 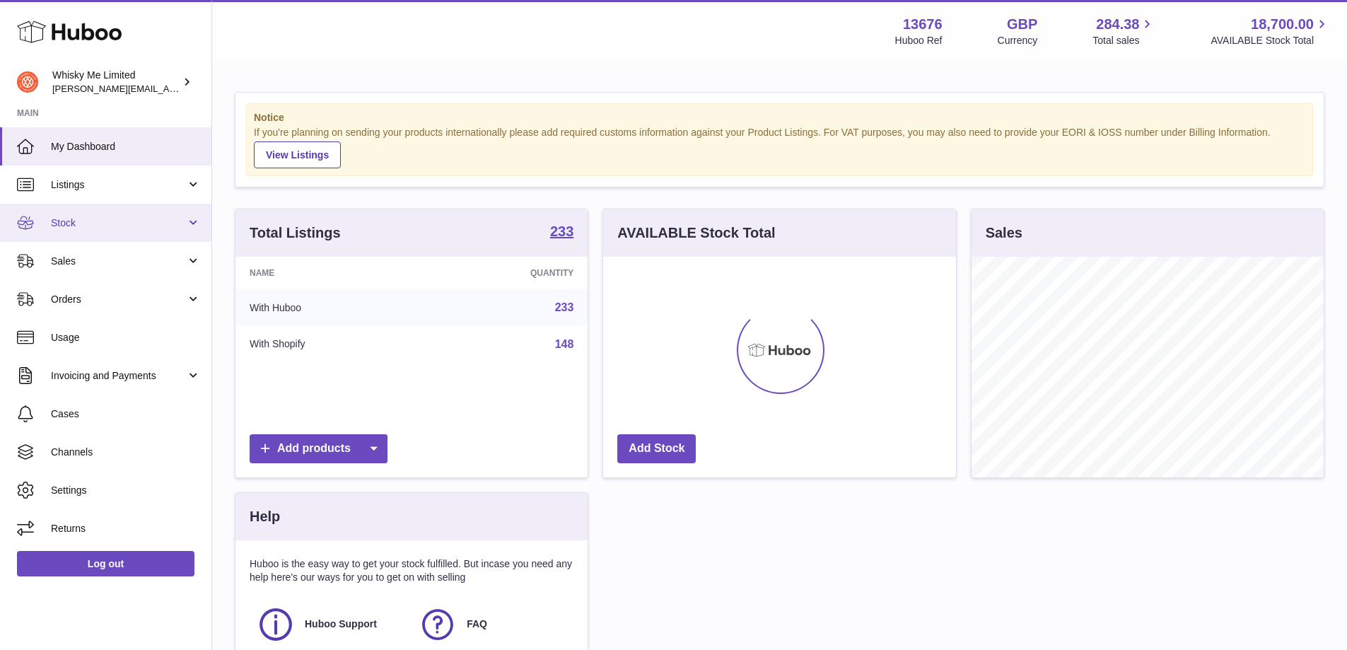 What do you see at coordinates (1123, 40) in the screenshot?
I see `span: Total sales` at bounding box center [1123, 40].